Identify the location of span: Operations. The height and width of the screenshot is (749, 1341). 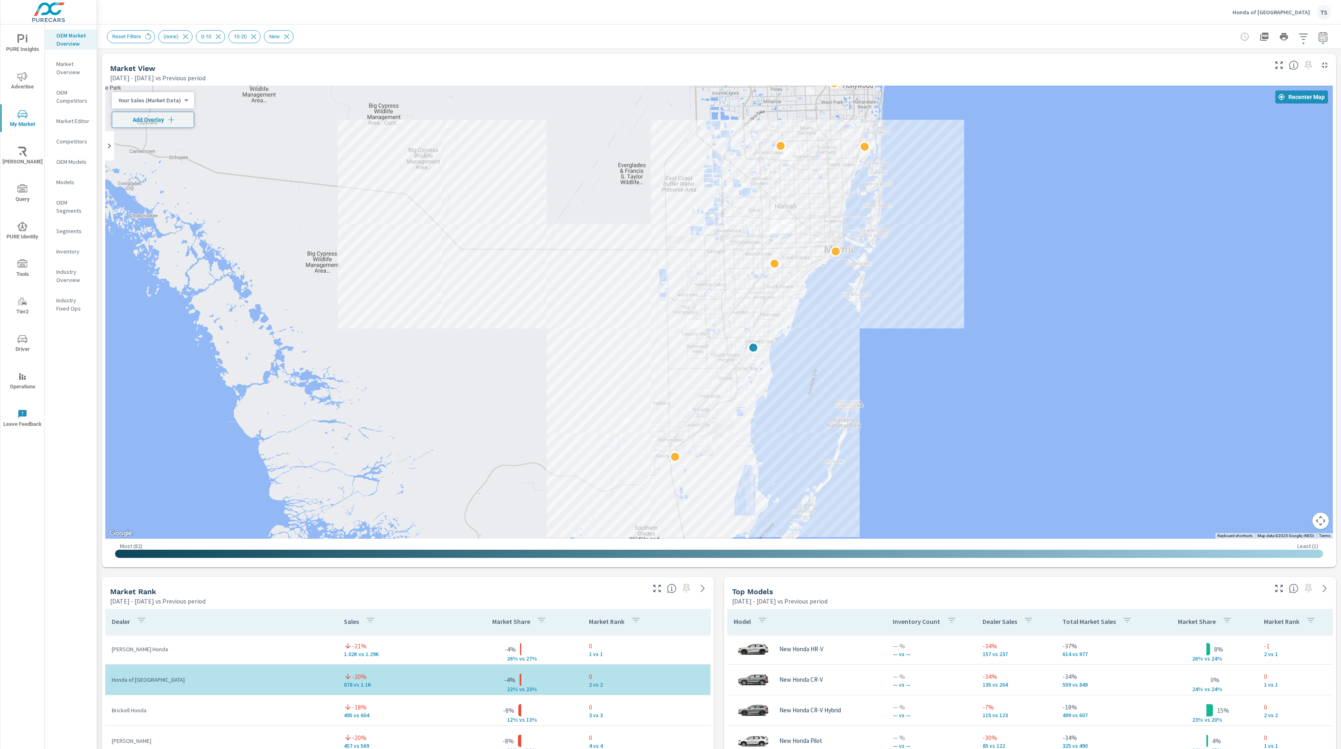
(22, 382).